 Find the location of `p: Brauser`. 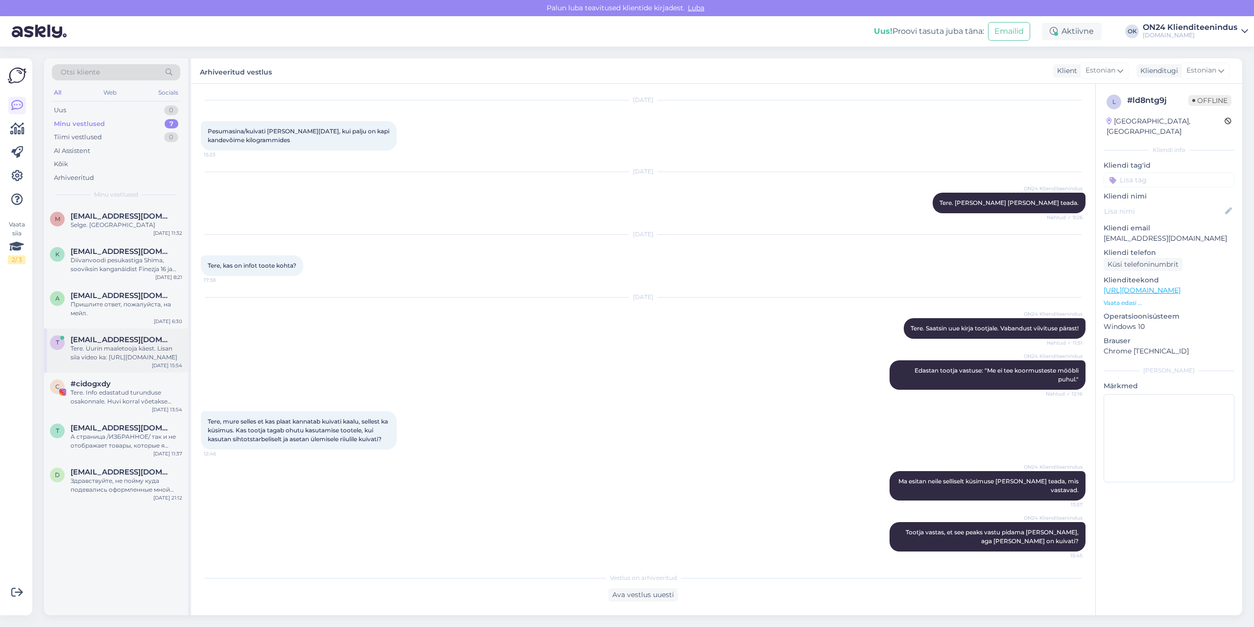

p: Brauser is located at coordinates (1169, 340).